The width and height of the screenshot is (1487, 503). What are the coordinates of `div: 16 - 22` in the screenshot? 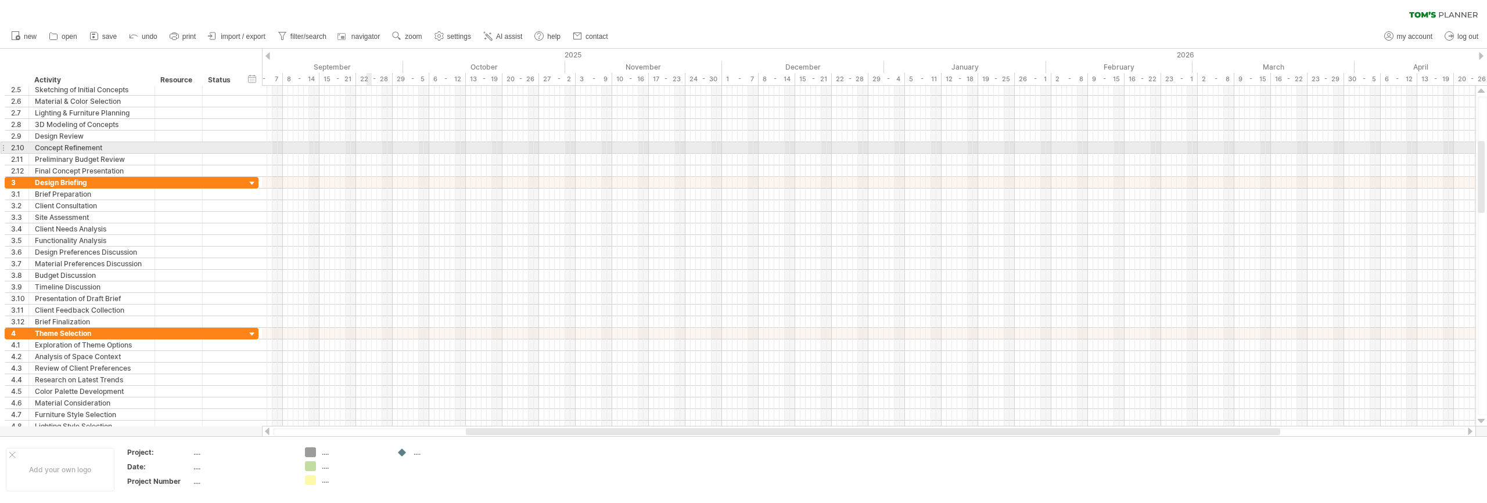 It's located at (1142, 79).